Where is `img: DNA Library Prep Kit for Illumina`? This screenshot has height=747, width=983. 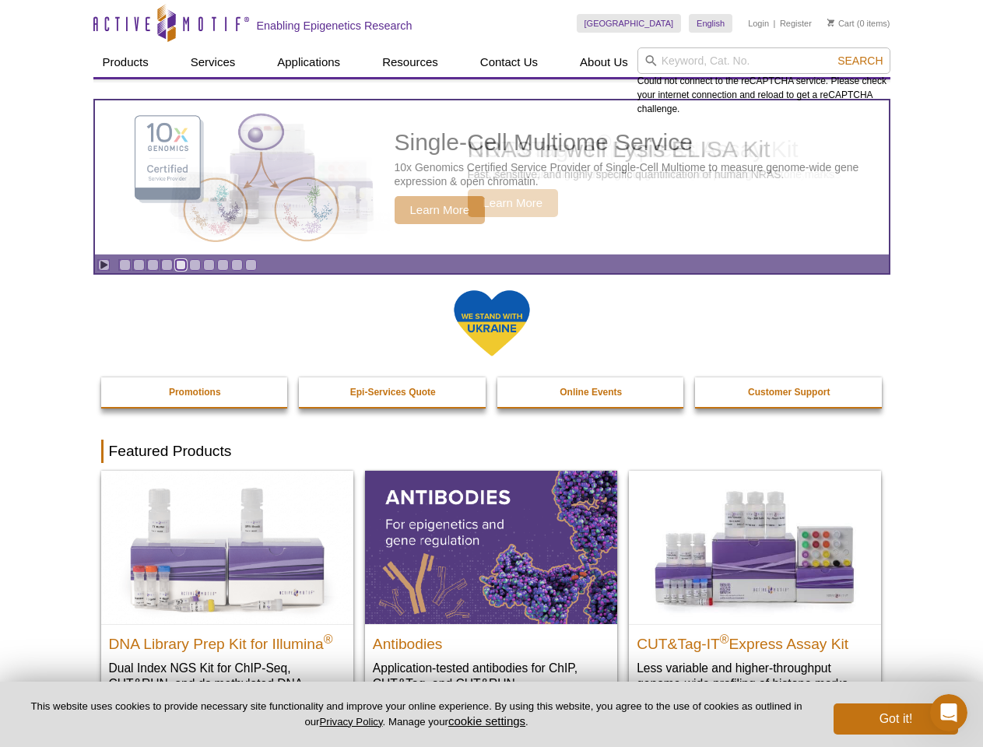 img: DNA Library Prep Kit for Illumina is located at coordinates (227, 547).